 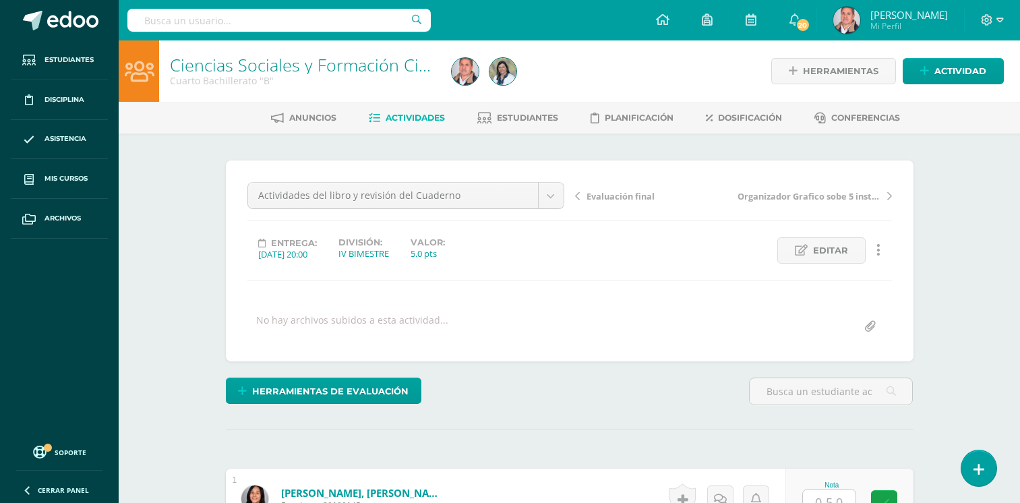 What do you see at coordinates (393, 195) in the screenshot?
I see `span: Actividades del libro y revisión del Cuaderno` at bounding box center [393, 195].